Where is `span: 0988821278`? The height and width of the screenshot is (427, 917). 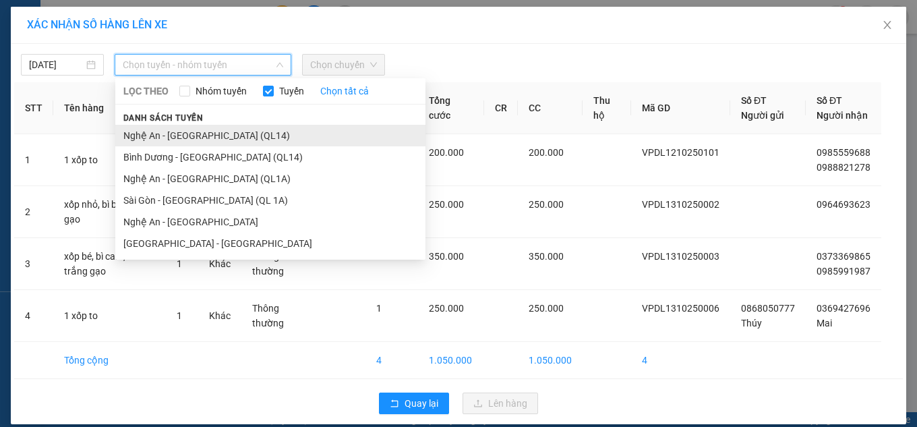 span: 0988821278 is located at coordinates (843, 167).